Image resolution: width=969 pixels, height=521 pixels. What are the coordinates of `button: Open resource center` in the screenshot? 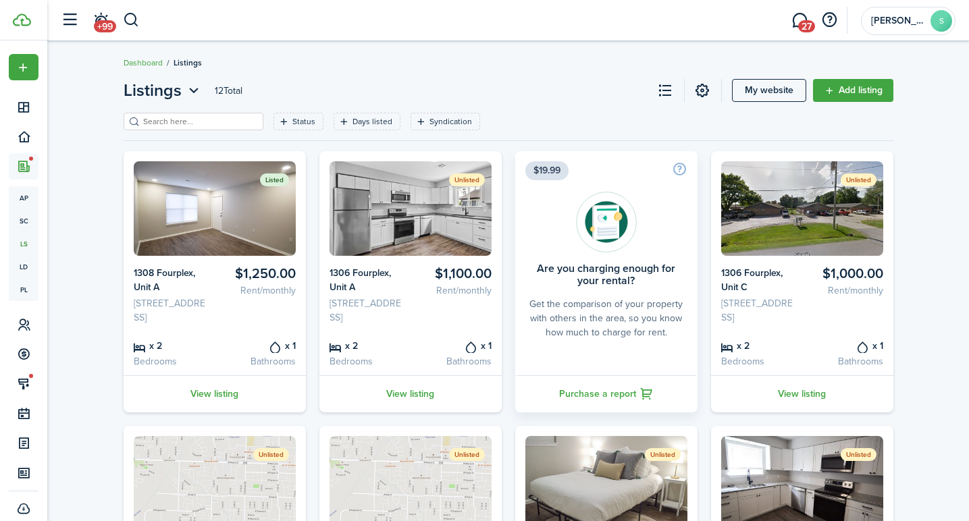 It's located at (829, 20).